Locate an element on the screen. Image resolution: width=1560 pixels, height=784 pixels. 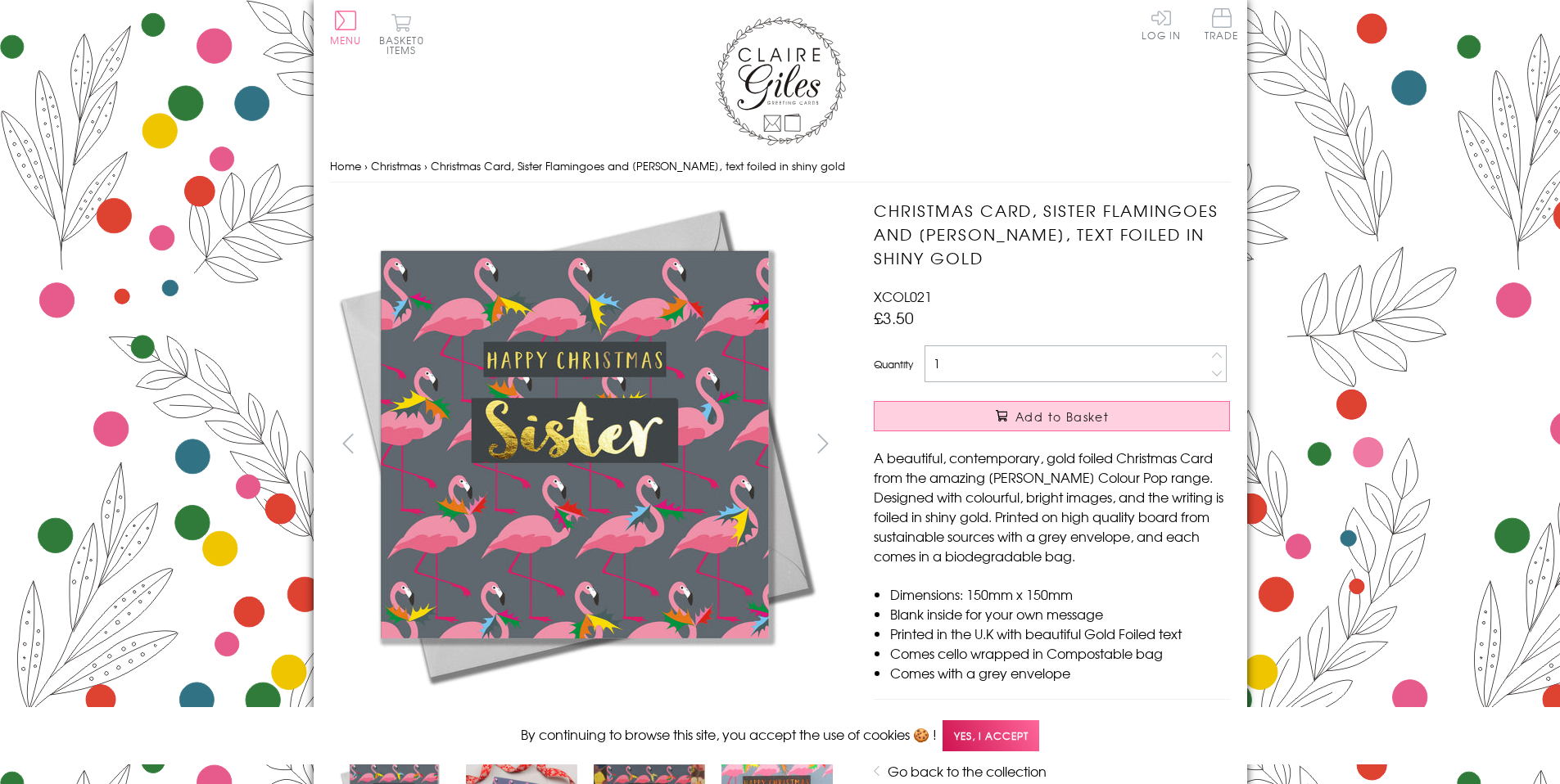
span: Add to Basket is located at coordinates (1062, 417).